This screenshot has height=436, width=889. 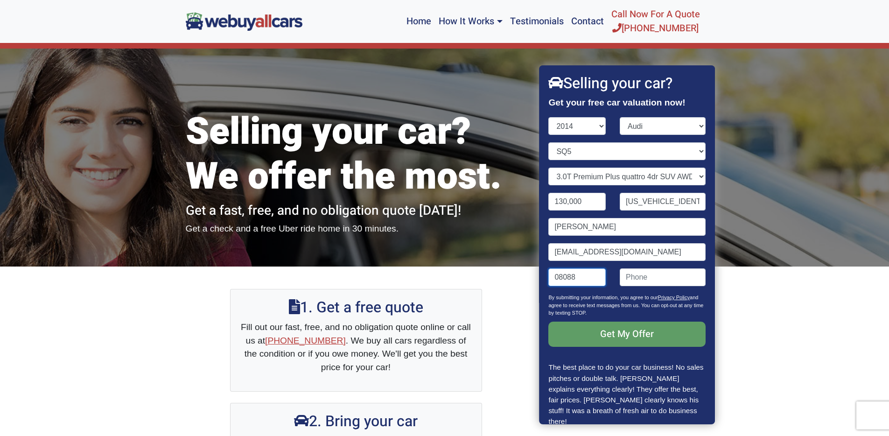 What do you see at coordinates (244, 21) in the screenshot?
I see `img: We Buy All Cars in NJ logo` at bounding box center [244, 21].